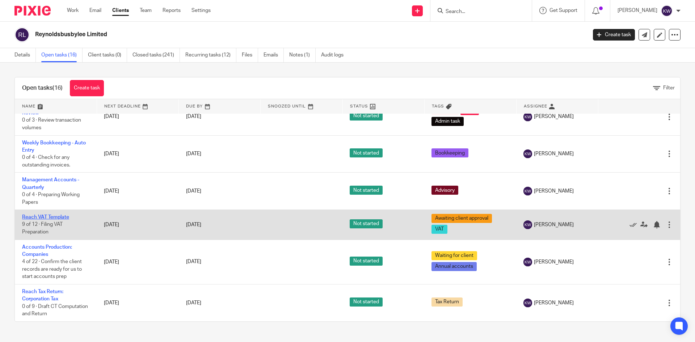 Image resolution: width=695 pixels, height=342 pixels. Describe the element at coordinates (461, 218) in the screenshot. I see `span: Awaiting client approval` at that location.